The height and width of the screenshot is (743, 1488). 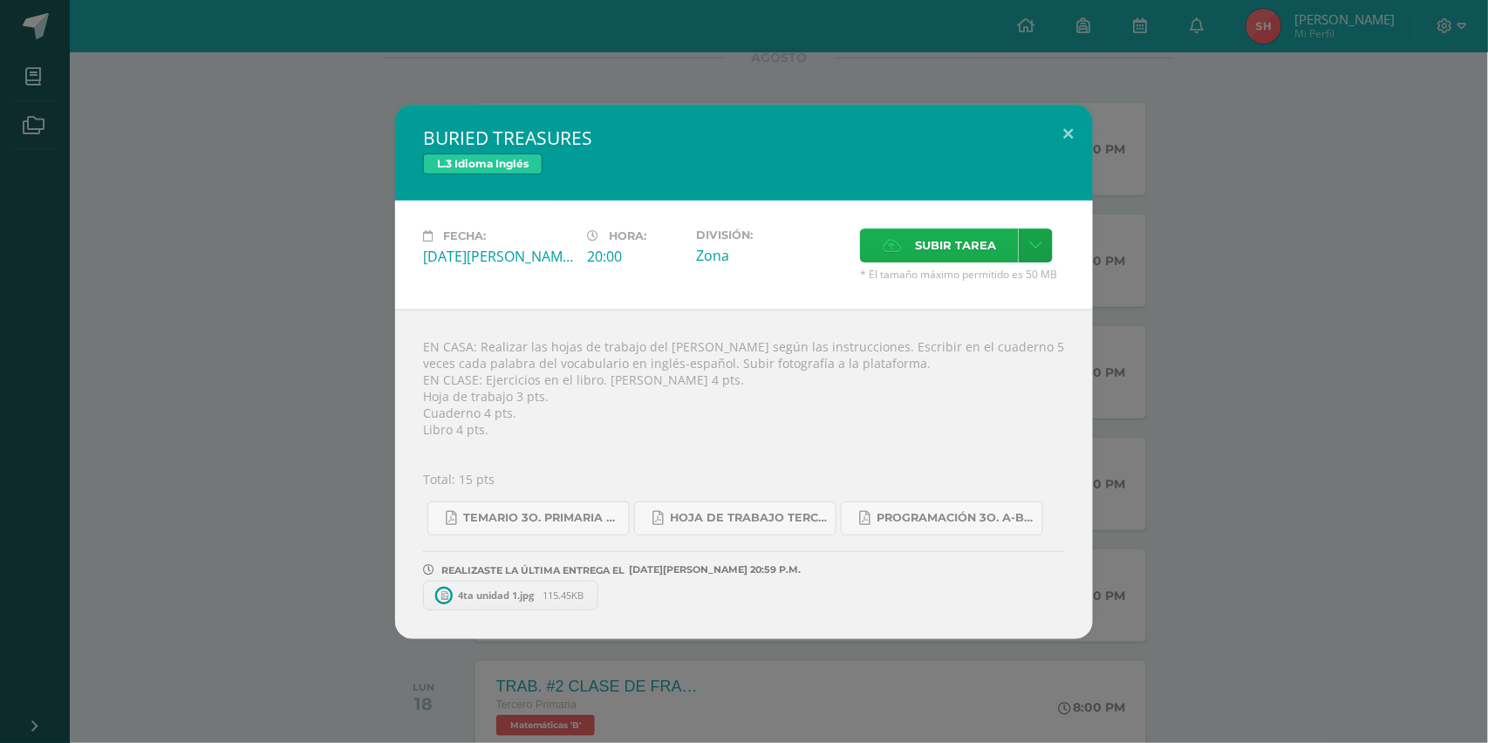 I want to click on span: Temario 3o. primaria 4-2025.pdf, so click(x=542, y=518).